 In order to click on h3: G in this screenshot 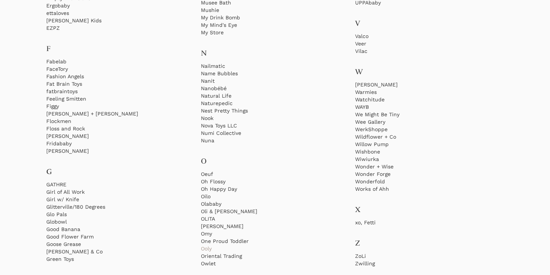, I will do `click(121, 172)`.